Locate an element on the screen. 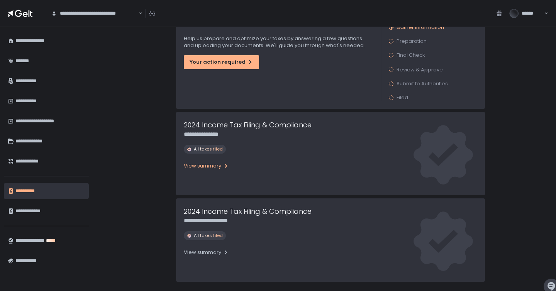  span: Submit to Authorities is located at coordinates (422, 84).